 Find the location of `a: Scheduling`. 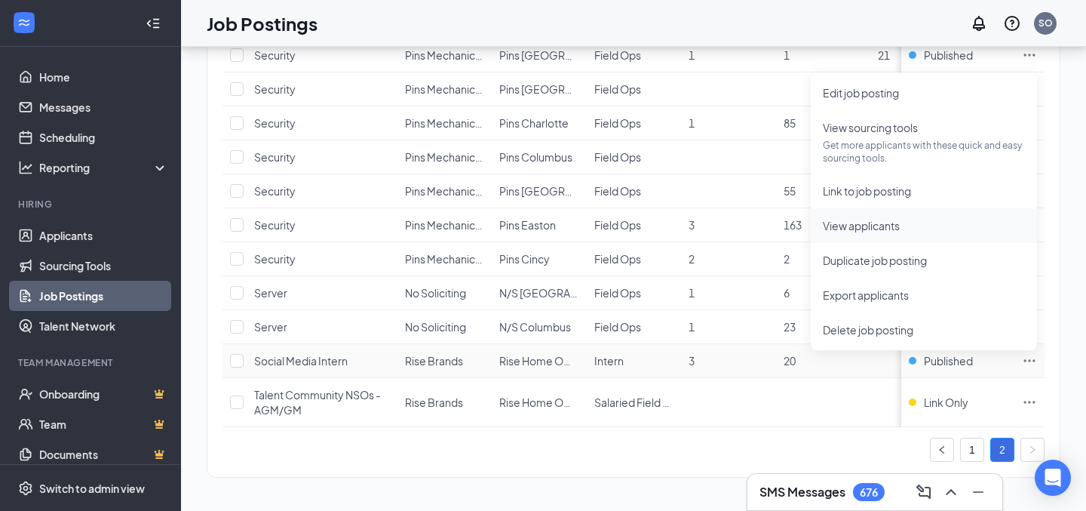

a: Scheduling is located at coordinates (103, 137).